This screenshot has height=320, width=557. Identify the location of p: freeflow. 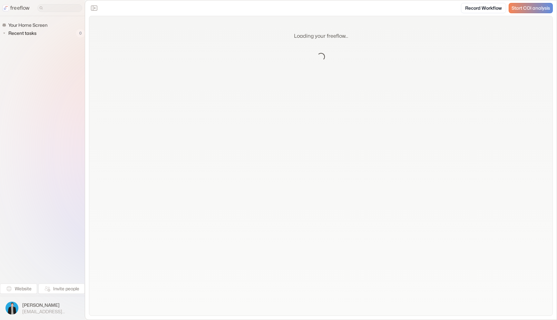
(20, 8).